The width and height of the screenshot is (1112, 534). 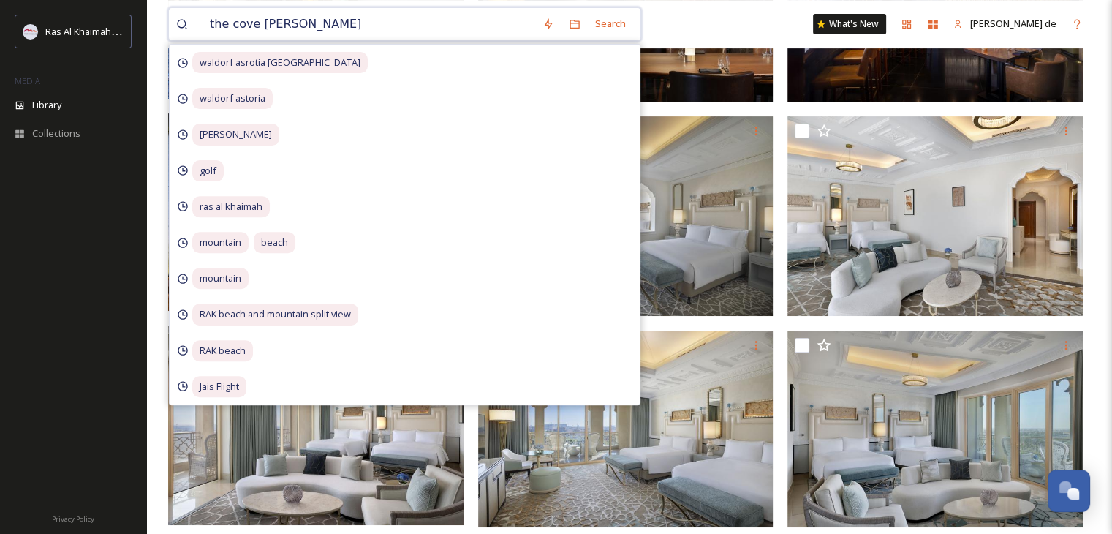 What do you see at coordinates (222, 350) in the screenshot?
I see `span: RAK beach` at bounding box center [222, 350].